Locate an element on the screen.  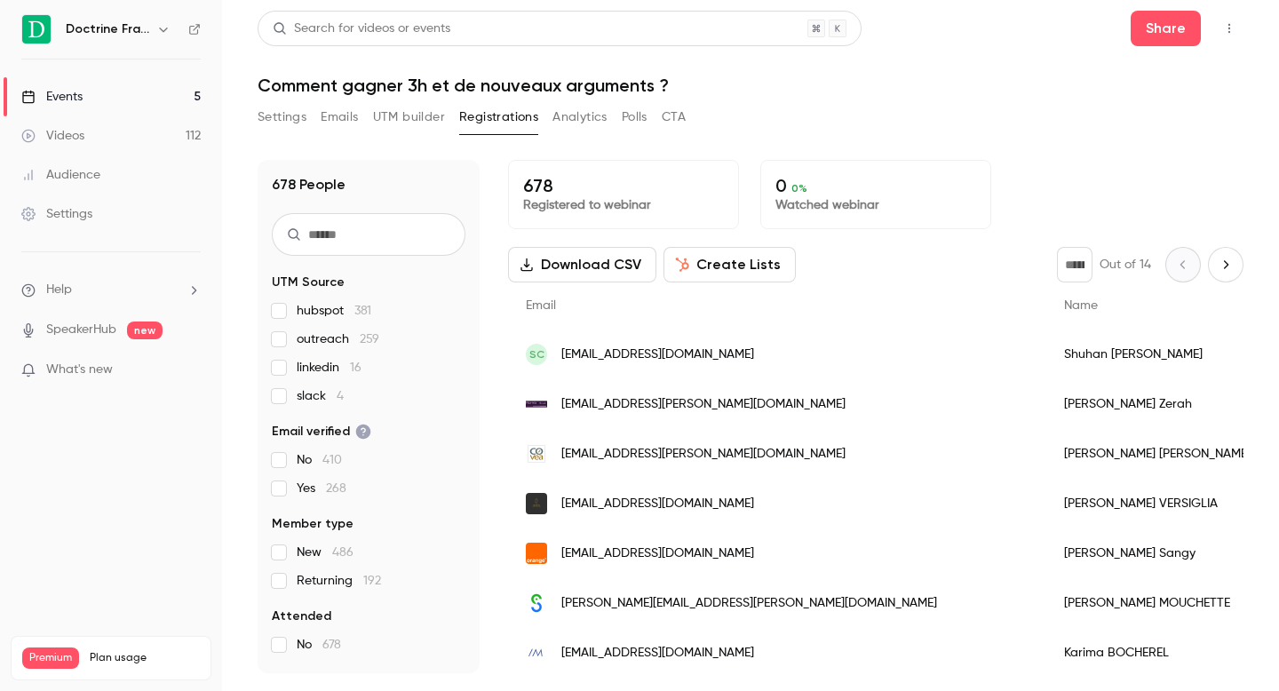
li: help-dropdown-opener is located at coordinates (111, 290).